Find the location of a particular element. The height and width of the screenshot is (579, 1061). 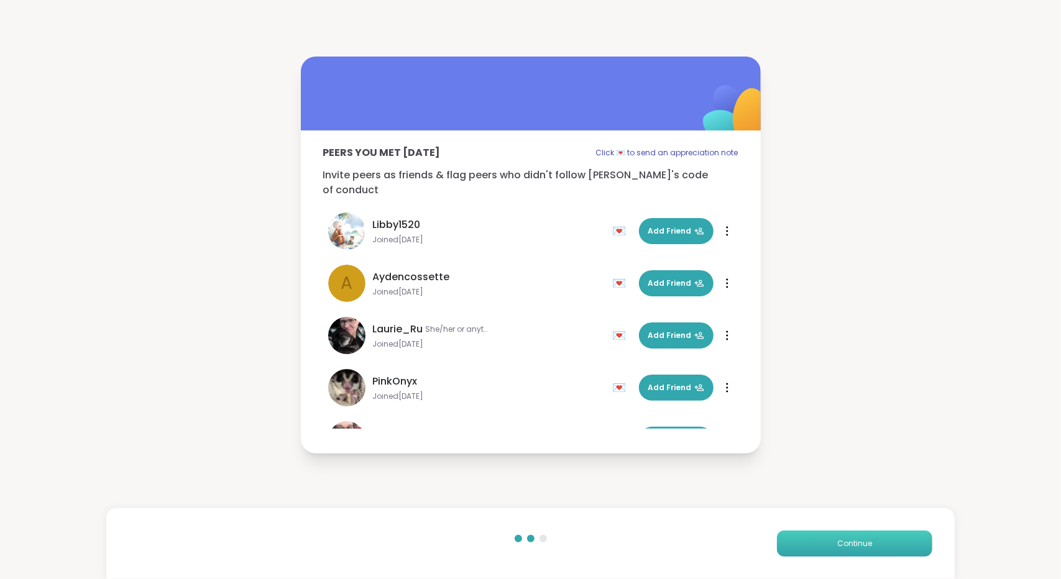

span: PinkOnyx is located at coordinates (395, 382).